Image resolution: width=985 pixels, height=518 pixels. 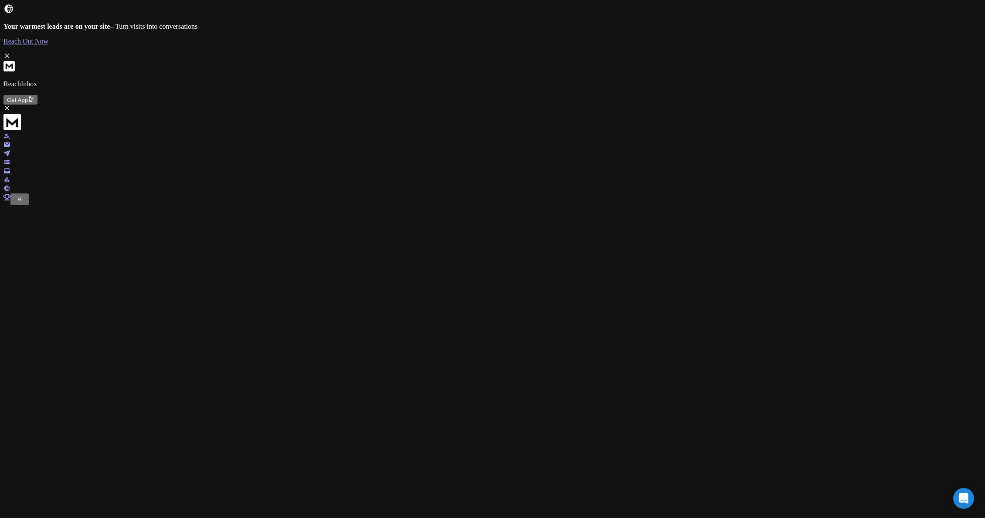 What do you see at coordinates (493, 41) in the screenshot?
I see `p: Reach Out Now` at bounding box center [493, 41].